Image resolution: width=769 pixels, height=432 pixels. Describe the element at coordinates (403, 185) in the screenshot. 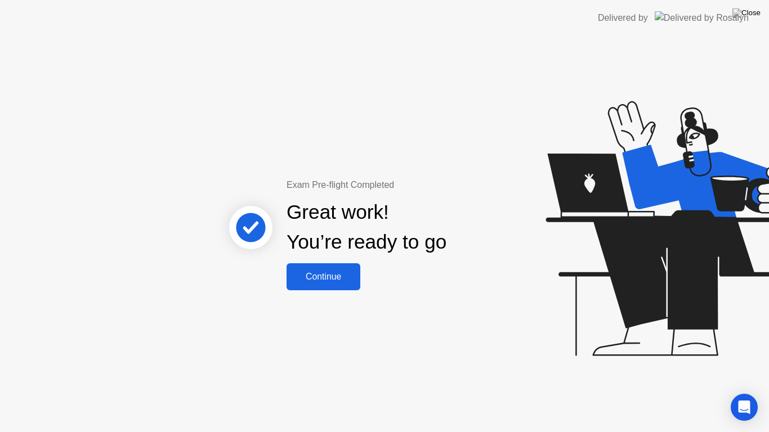

I see `div: Exam Pre-flight Completed` at that location.